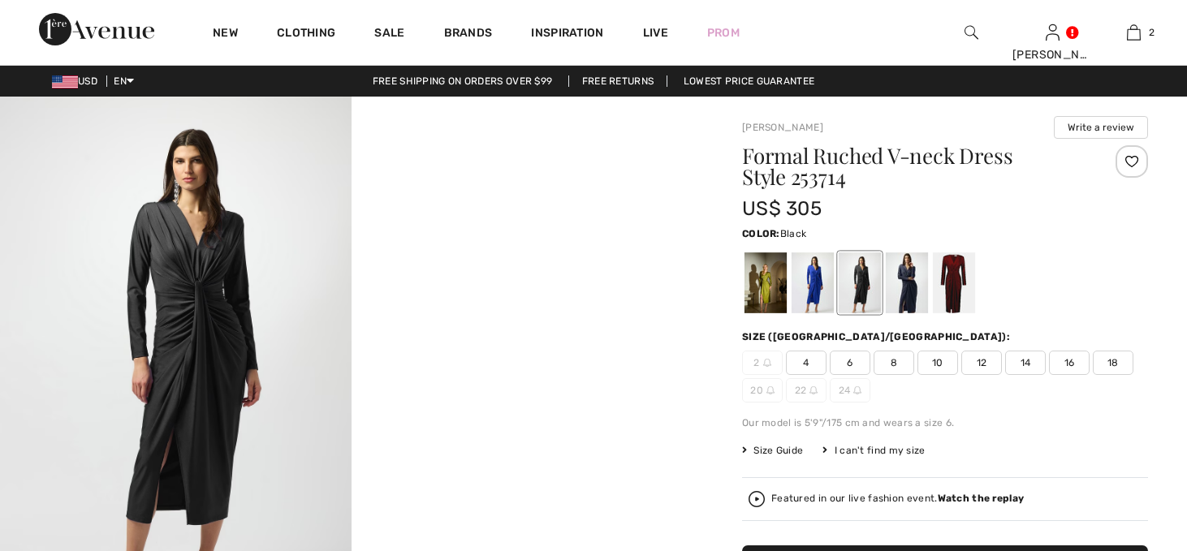  Describe the element at coordinates (306, 34) in the screenshot. I see `a: Clothing` at that location.